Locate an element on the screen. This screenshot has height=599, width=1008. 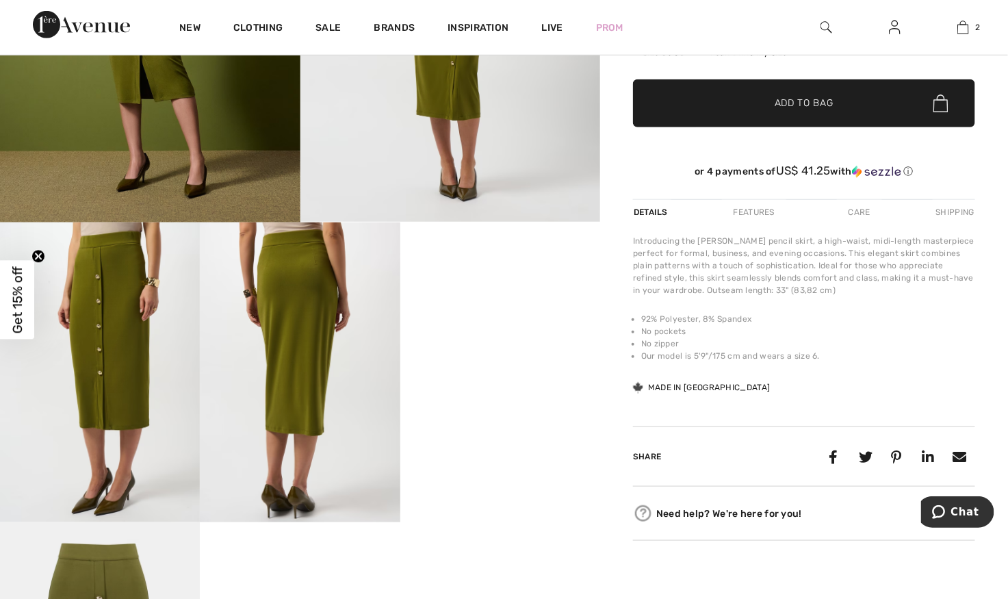
li: Our model is 5'9"/175 cm and wears a size 6. is located at coordinates (808, 356).